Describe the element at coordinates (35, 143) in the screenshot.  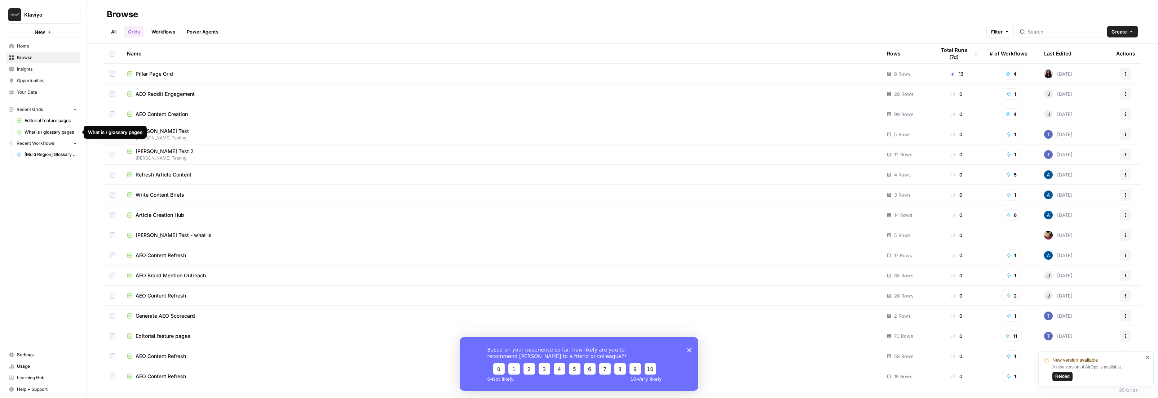
I see `span: Recent Workflows` at that location.